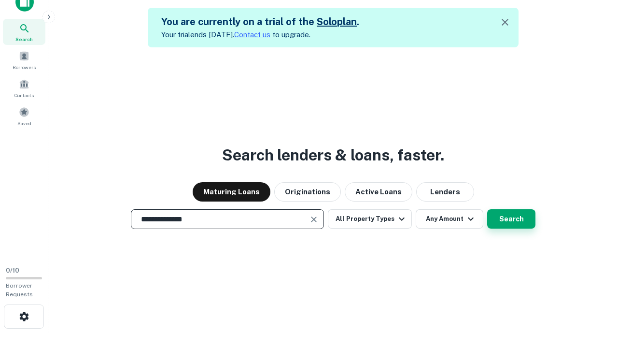  I want to click on span: Contacts, so click(24, 95).